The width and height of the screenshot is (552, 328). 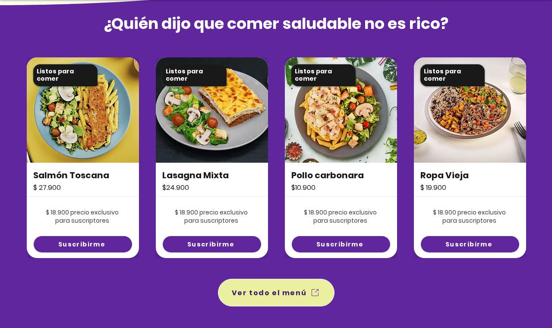 I want to click on span: $24.900, so click(x=176, y=187).